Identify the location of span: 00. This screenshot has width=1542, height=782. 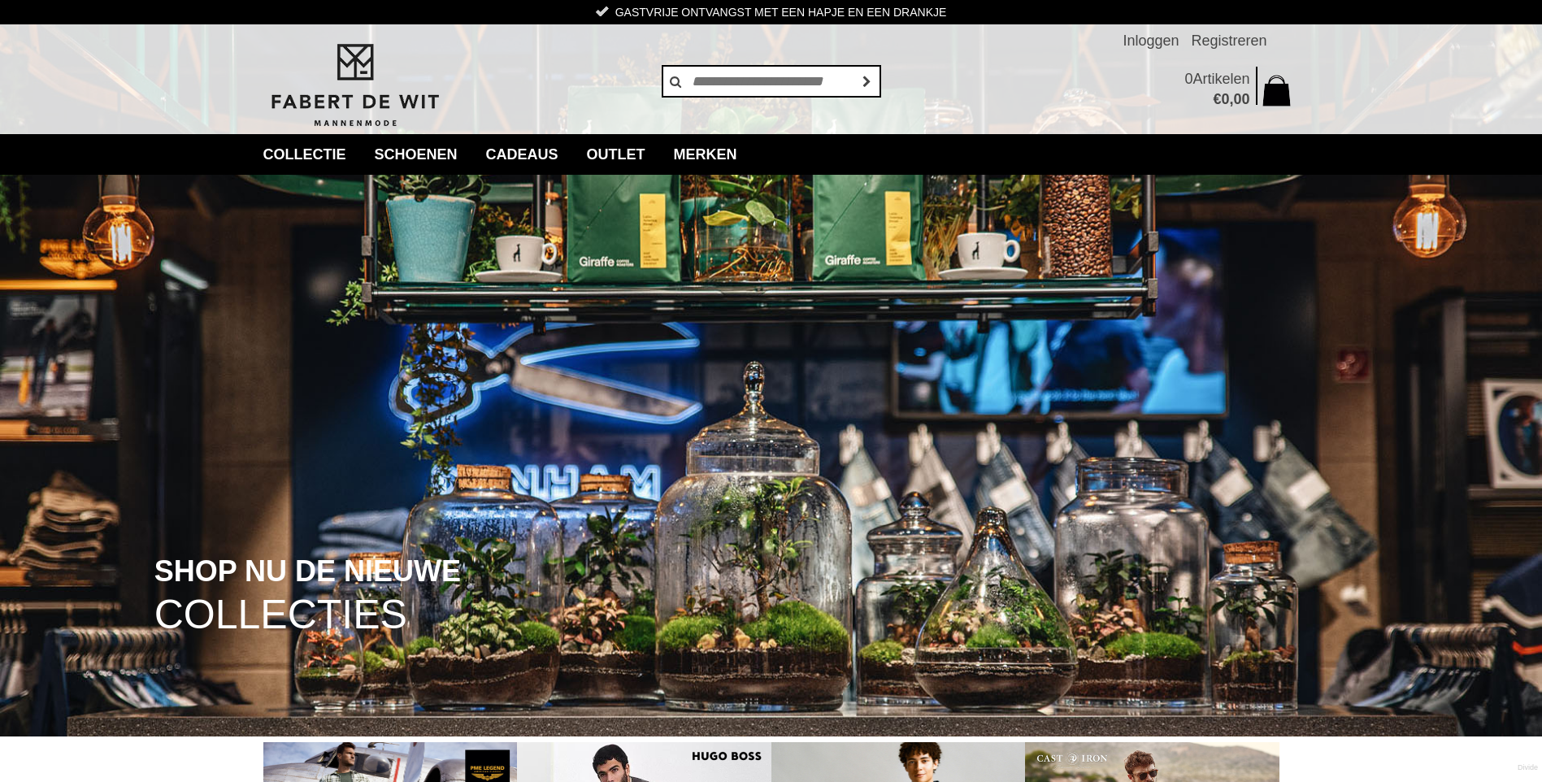
(1241, 99).